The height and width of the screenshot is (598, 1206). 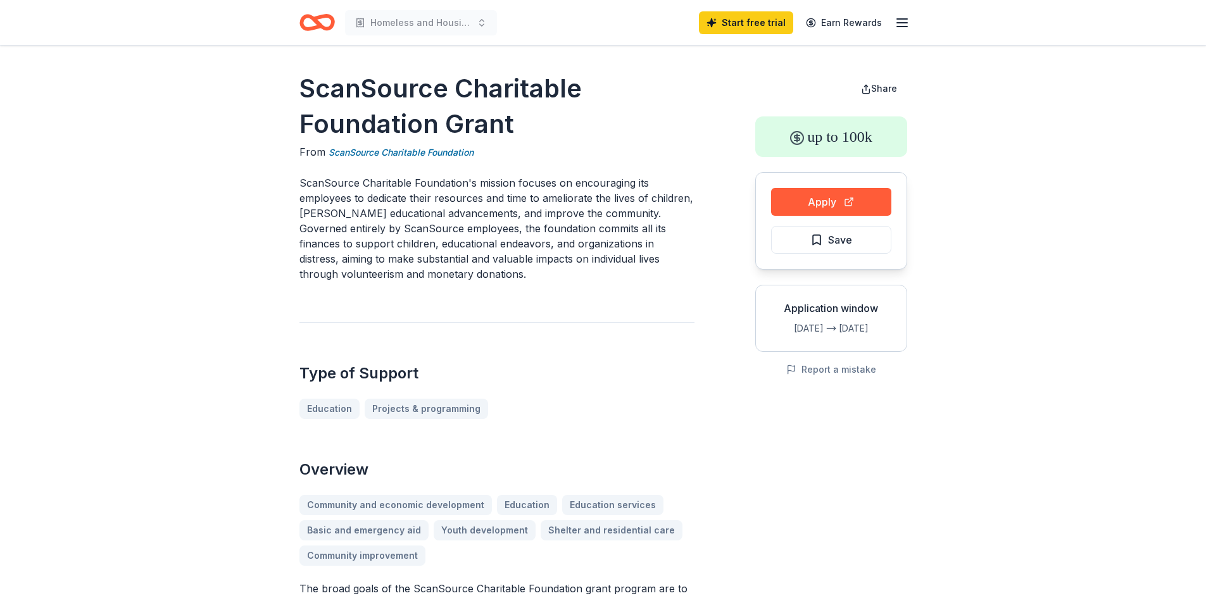 I want to click on a: Home, so click(x=317, y=22).